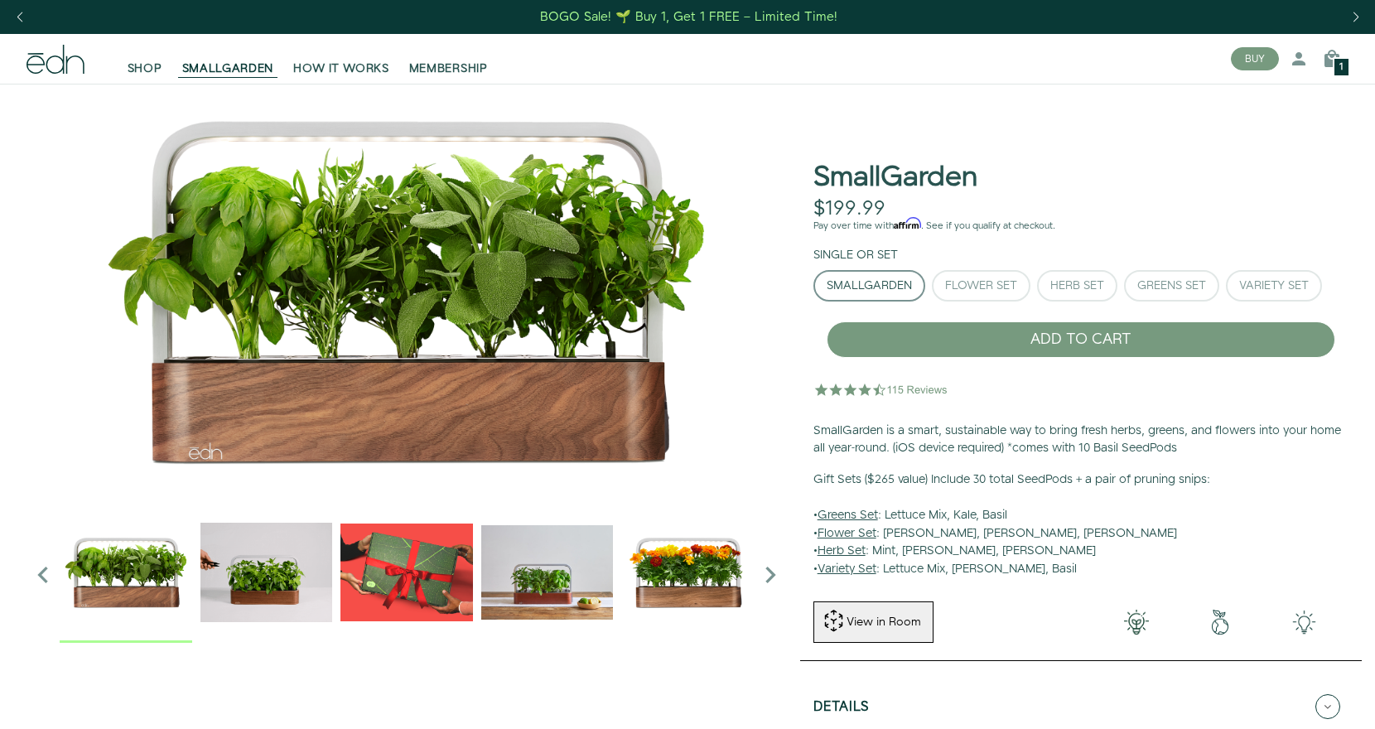 The image size is (1375, 729). I want to click on img: Official-EDN-SMALLGARDEN-HERB-HERO-SLV-2000px_4096x.png, so click(407, 291).